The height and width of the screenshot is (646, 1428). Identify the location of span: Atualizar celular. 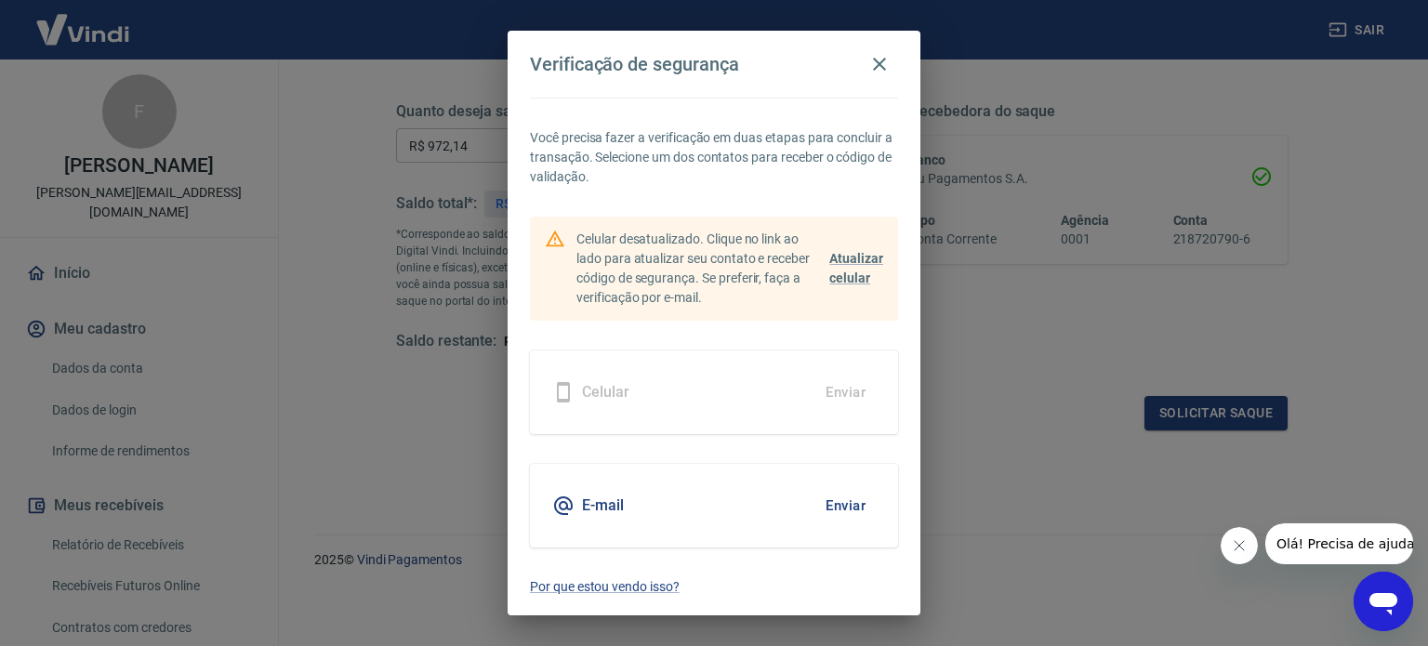
(856, 268).